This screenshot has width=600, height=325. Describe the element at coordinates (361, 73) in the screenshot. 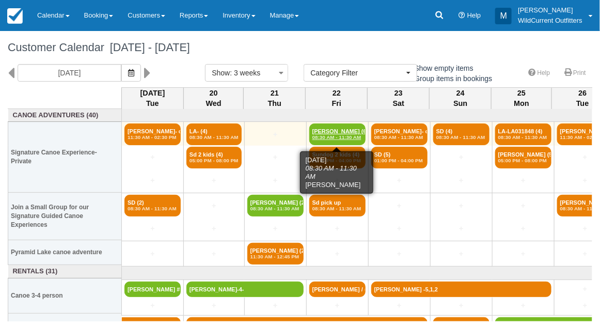

I see `button: Category Filter` at that location.